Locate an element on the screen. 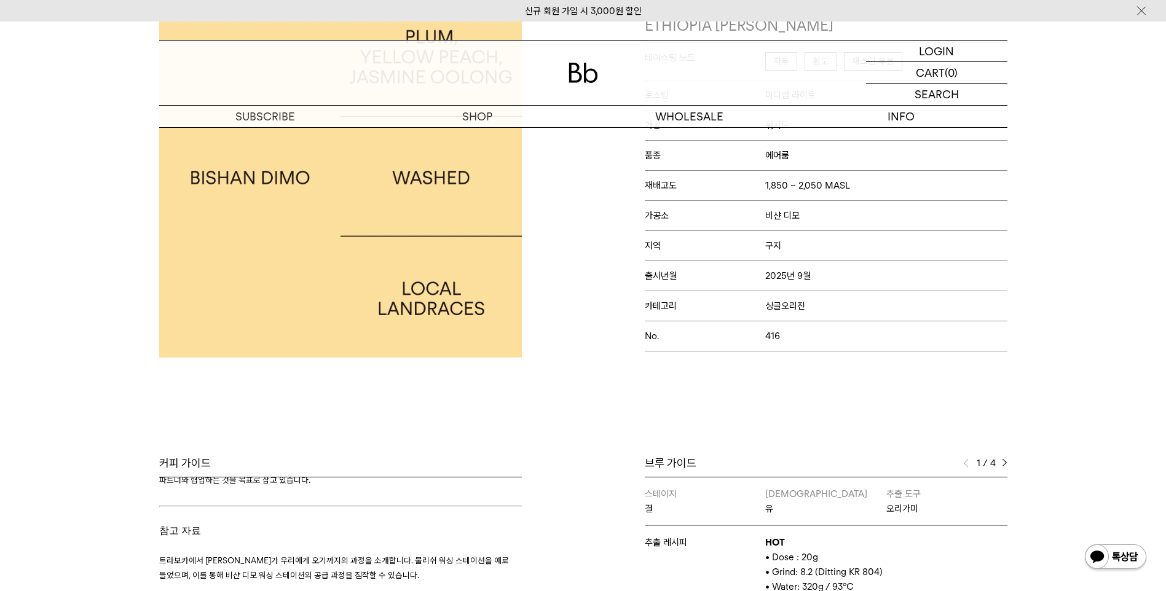 This screenshot has width=1166, height=591. span: 에어룸 is located at coordinates (777, 155).